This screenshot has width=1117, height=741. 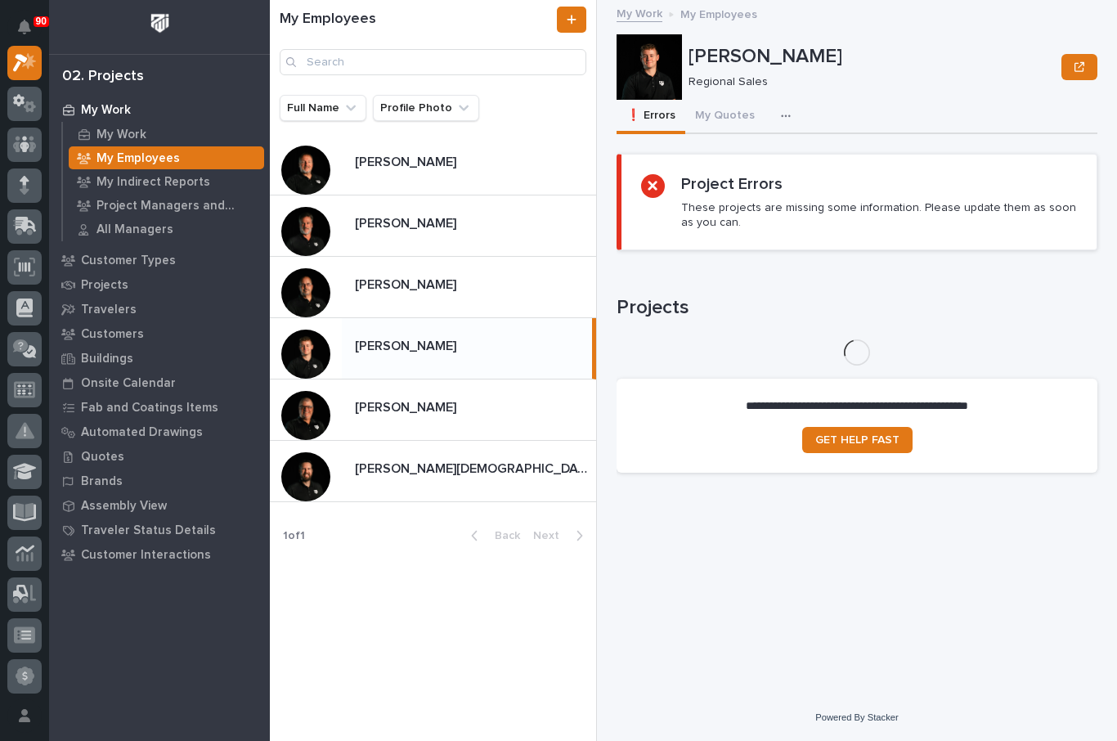 What do you see at coordinates (159, 432) in the screenshot?
I see `a: Automated Drawings` at bounding box center [159, 432].